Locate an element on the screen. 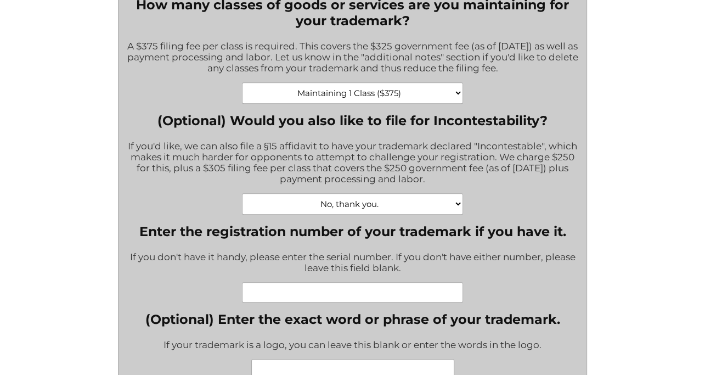 Image resolution: width=705 pixels, height=375 pixels. div: If you'd like, we can also file a §15 affidavit to have your trademark declared "Incontestable", ... is located at coordinates (353, 163).